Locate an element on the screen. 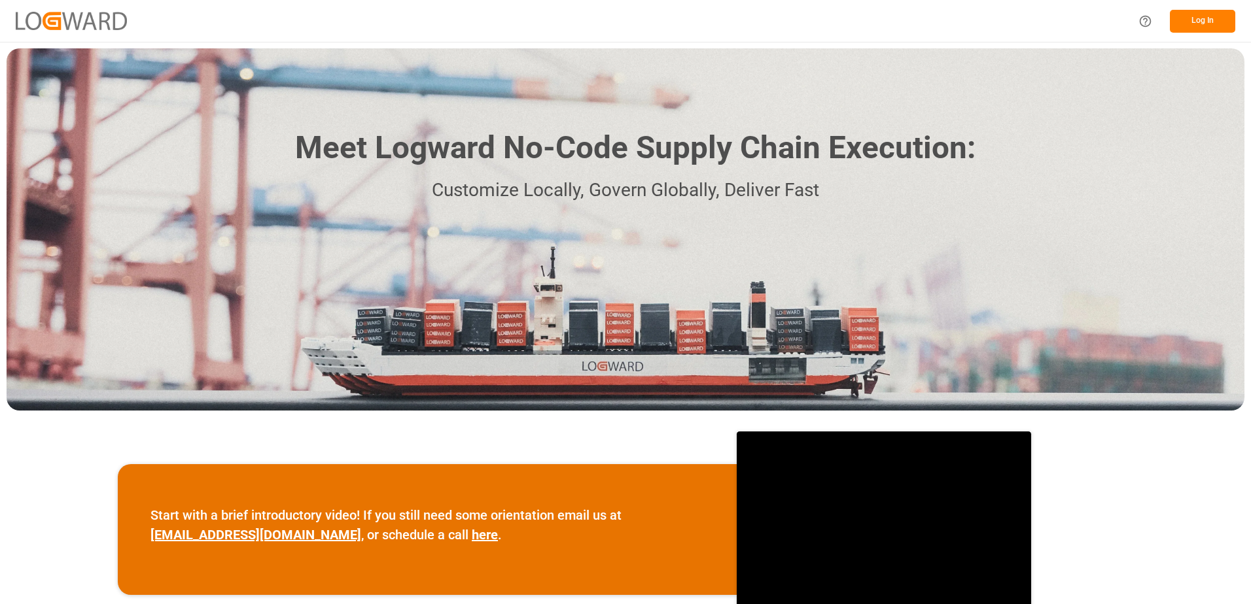  a: here is located at coordinates (485, 535).